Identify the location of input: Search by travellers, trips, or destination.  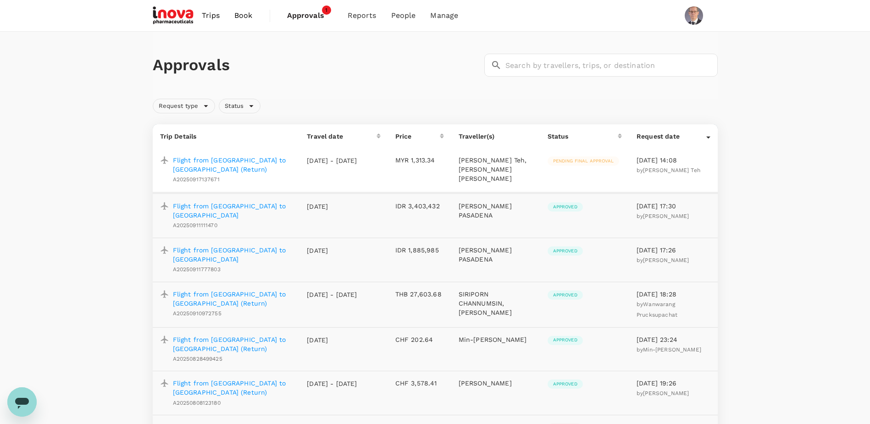
(612, 65).